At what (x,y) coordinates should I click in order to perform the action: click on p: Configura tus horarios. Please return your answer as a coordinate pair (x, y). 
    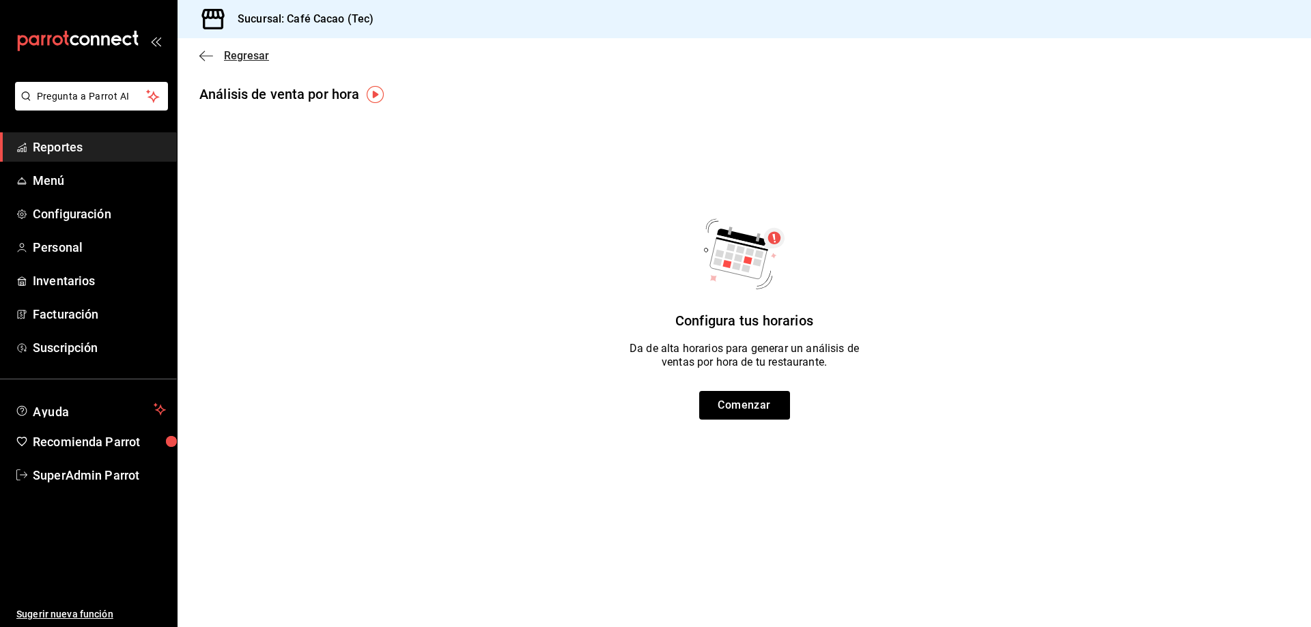
    Looking at the image, I should click on (744, 321).